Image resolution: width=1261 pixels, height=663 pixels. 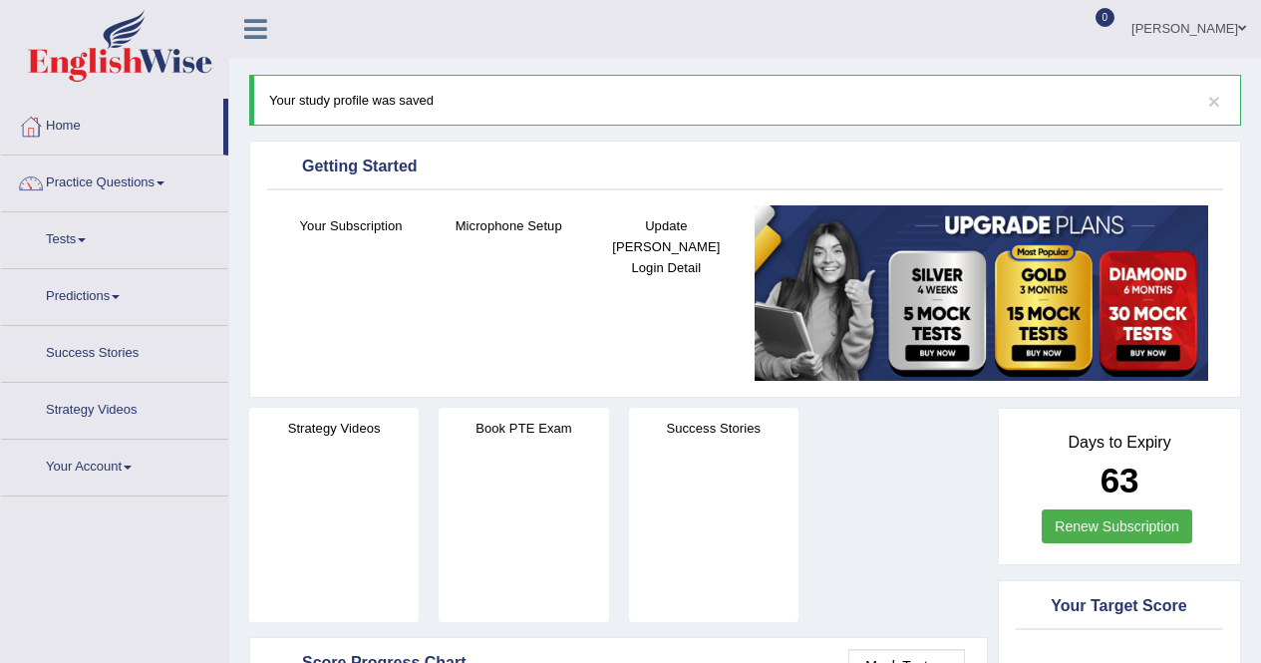 What do you see at coordinates (1119, 479) in the screenshot?
I see `b: 63` at bounding box center [1119, 479].